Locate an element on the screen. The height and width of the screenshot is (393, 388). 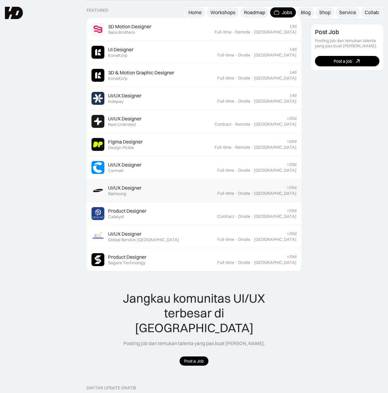
div: Collab is located at coordinates (372, 12).